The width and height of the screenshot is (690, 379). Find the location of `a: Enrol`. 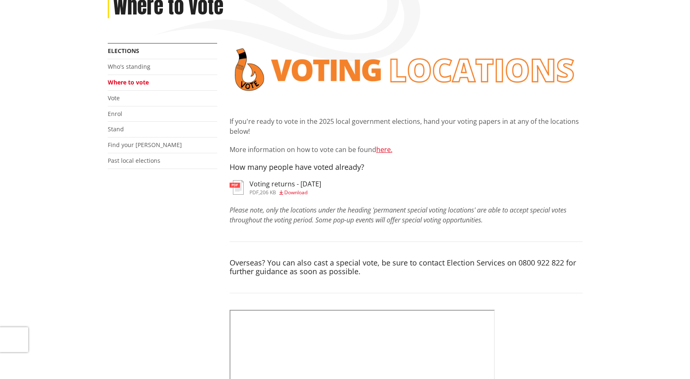

a: Enrol is located at coordinates (115, 114).